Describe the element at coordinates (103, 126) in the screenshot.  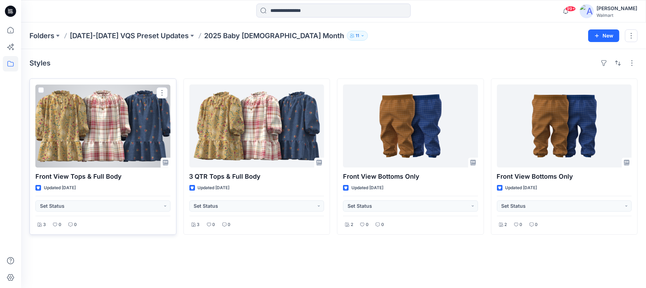
I see `a: Front View Tops & Full Body` at that location.